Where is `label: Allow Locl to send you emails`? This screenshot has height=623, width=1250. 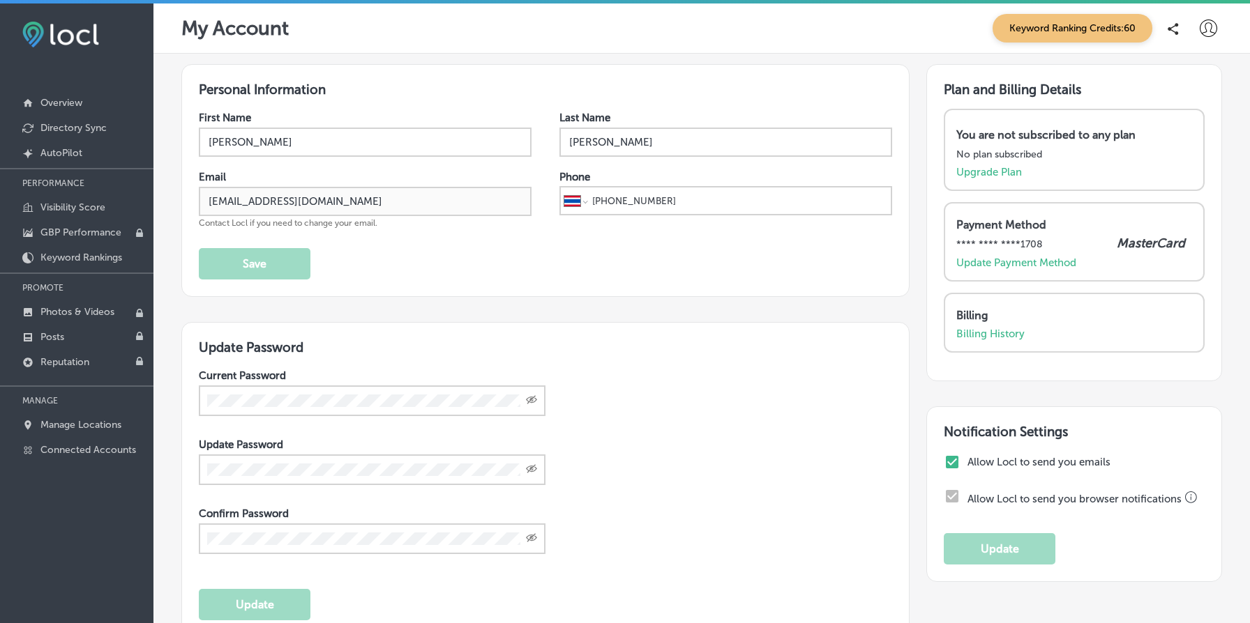
label: Allow Locl to send you emails is located at coordinates (1084, 462).